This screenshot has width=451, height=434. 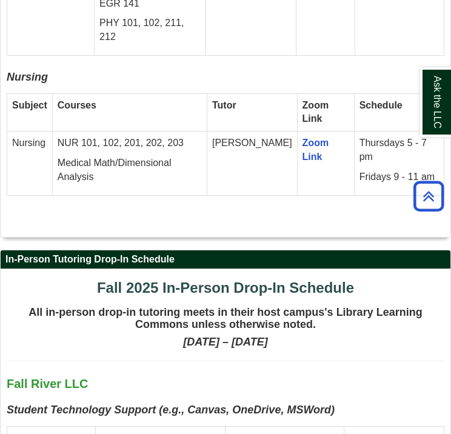 What do you see at coordinates (150, 30) in the screenshot?
I see `p: PHY 101, 102, 211, 212` at bounding box center [150, 30].